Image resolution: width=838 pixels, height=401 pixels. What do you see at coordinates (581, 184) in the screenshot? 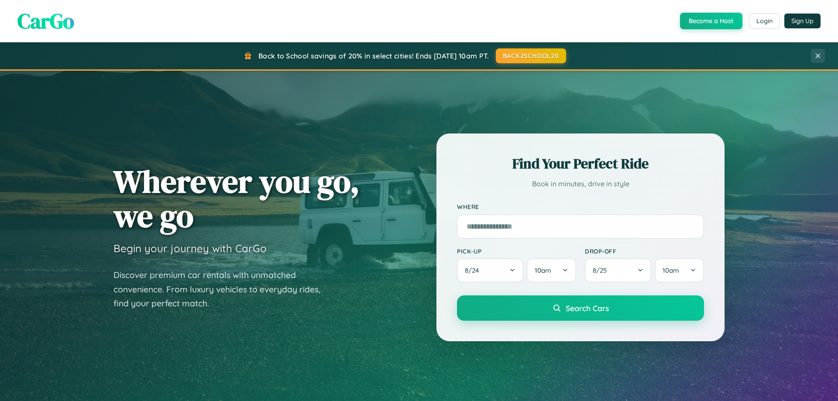
I see `p: Book in minutes, drive in style` at bounding box center [581, 184].